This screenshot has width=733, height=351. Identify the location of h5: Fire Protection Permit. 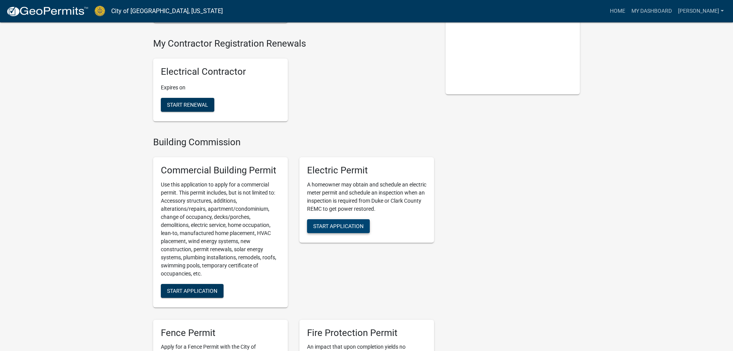
(367, 333).